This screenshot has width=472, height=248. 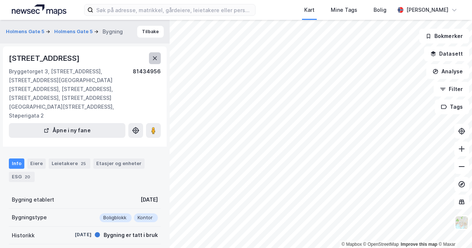 What do you see at coordinates (452, 89) in the screenshot?
I see `button: Filter` at bounding box center [452, 89].